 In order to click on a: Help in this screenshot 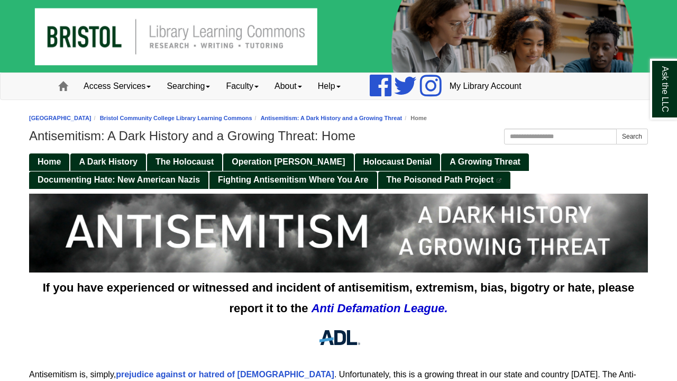, I will do `click(329, 86)`.